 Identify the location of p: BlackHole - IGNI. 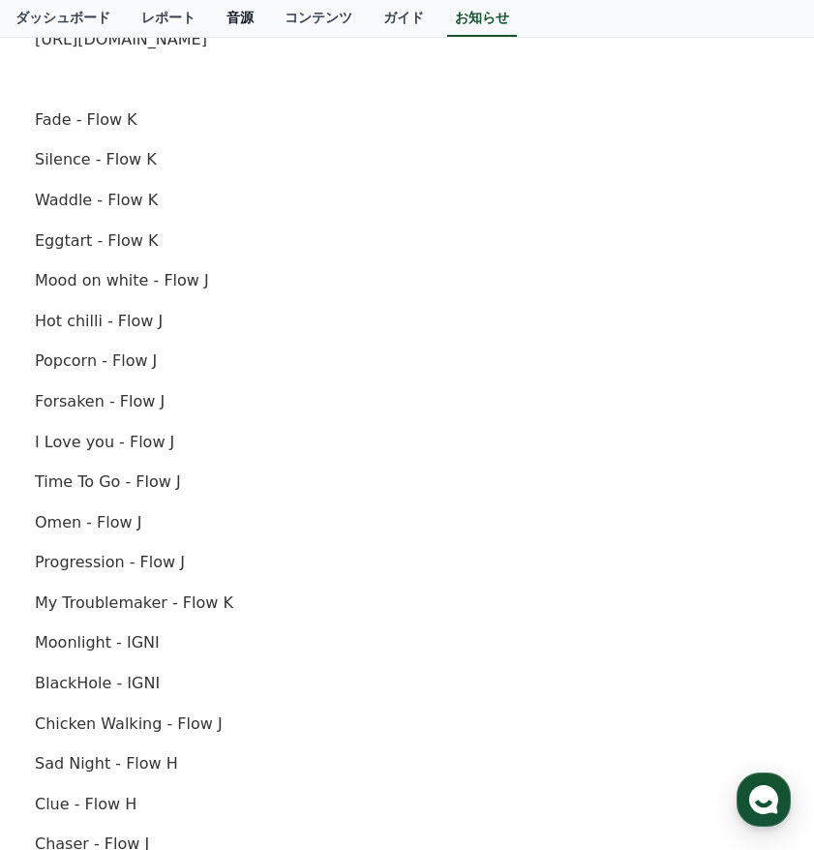
(407, 683).